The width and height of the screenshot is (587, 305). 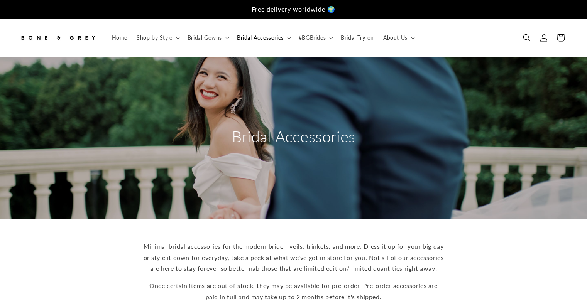 What do you see at coordinates (395, 38) in the screenshot?
I see `span: About Us` at bounding box center [395, 38].